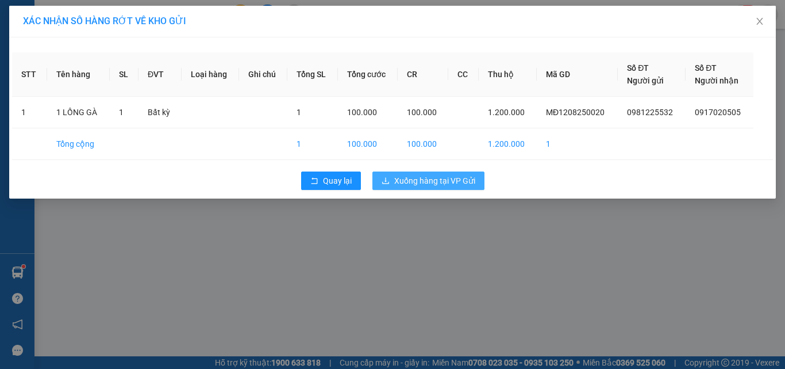 The width and height of the screenshot is (785, 369). I want to click on span: rollback, so click(315, 181).